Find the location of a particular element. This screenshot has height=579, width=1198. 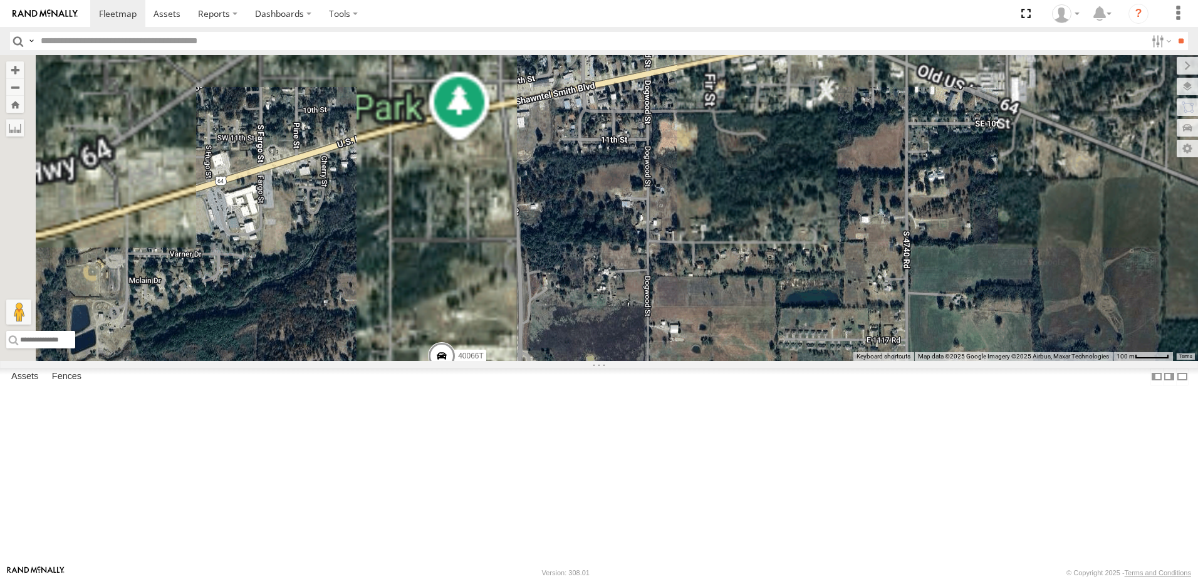

label: Hide Summary Table is located at coordinates (1182, 377).